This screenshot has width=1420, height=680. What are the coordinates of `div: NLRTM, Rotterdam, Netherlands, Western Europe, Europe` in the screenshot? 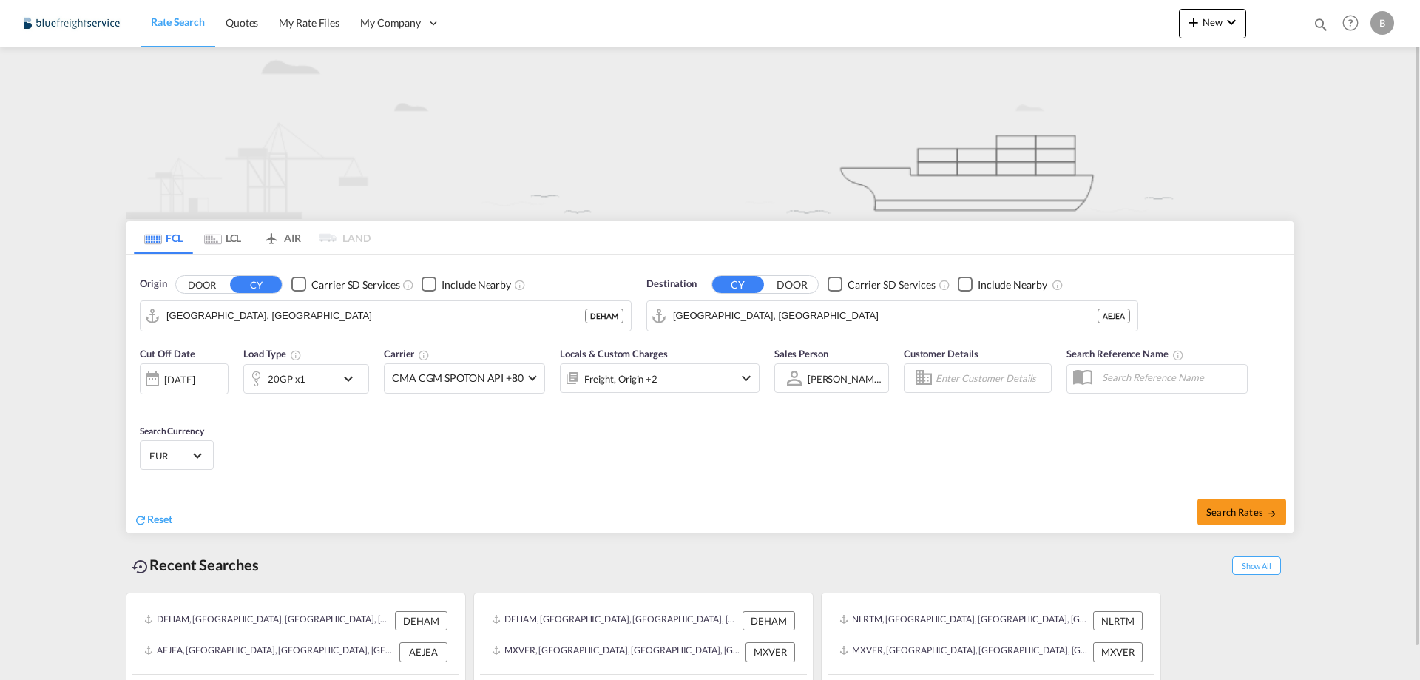 It's located at (964, 620).